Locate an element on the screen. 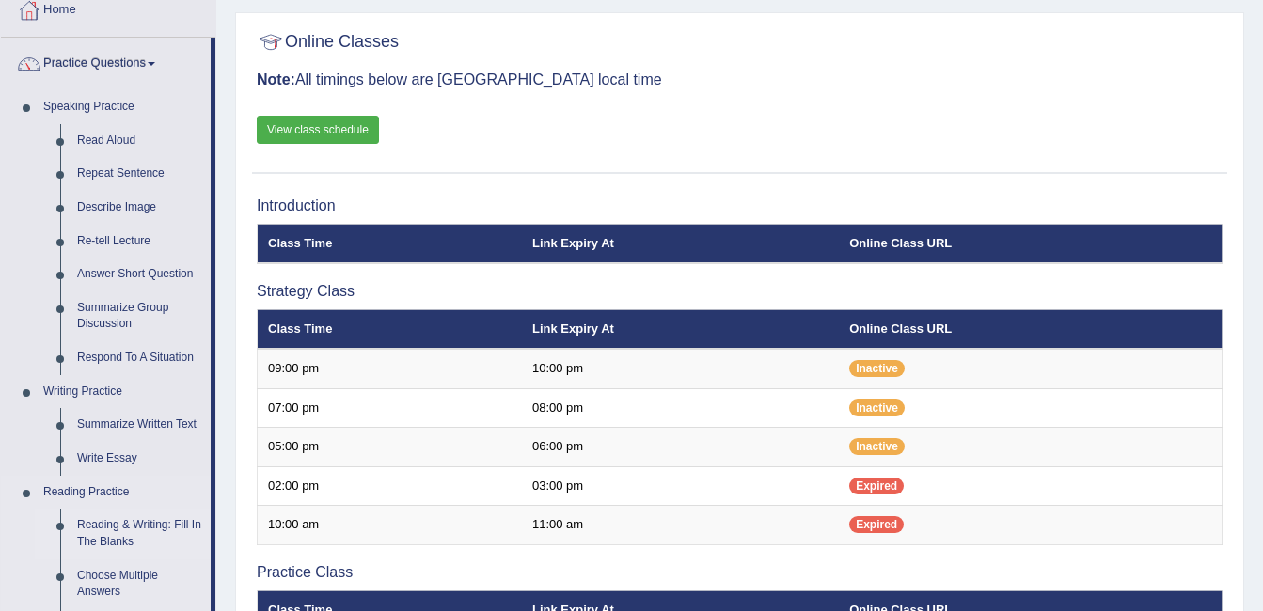 The height and width of the screenshot is (611, 1263). td: 03:00 pm is located at coordinates (680, 486).